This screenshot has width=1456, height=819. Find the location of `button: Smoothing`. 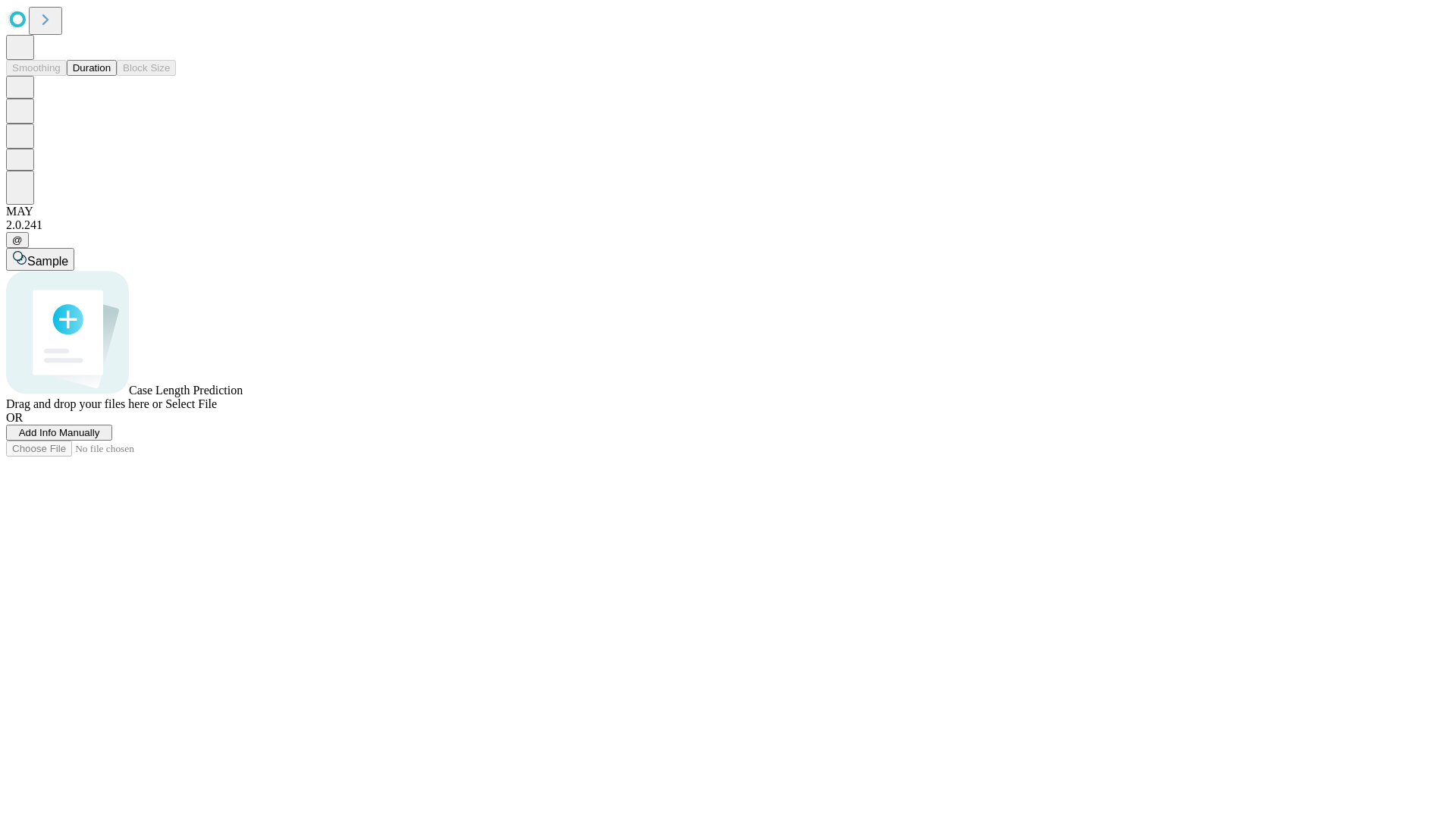

button: Smoothing is located at coordinates (36, 67).